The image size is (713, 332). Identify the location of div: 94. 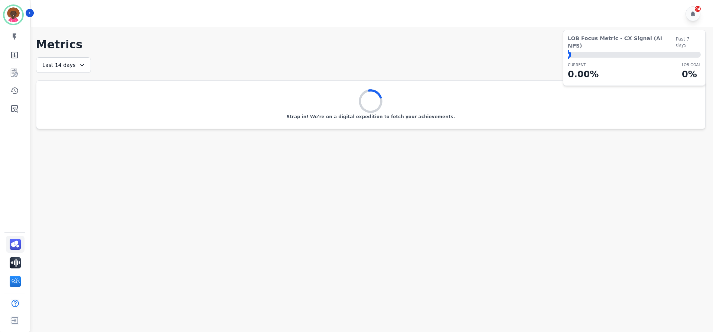
(698, 9).